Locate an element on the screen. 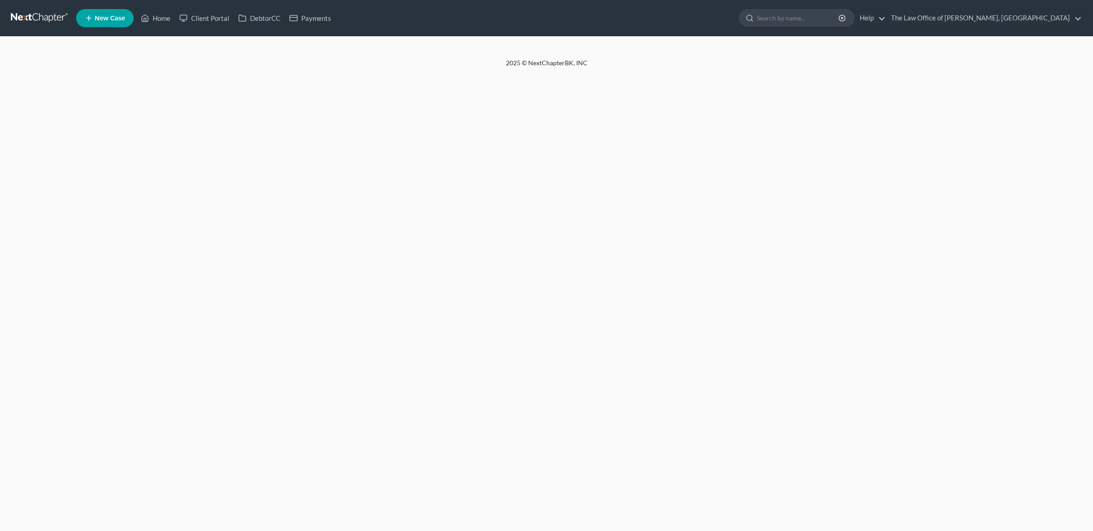 Image resolution: width=1093 pixels, height=531 pixels. a: Client Portal is located at coordinates (204, 18).